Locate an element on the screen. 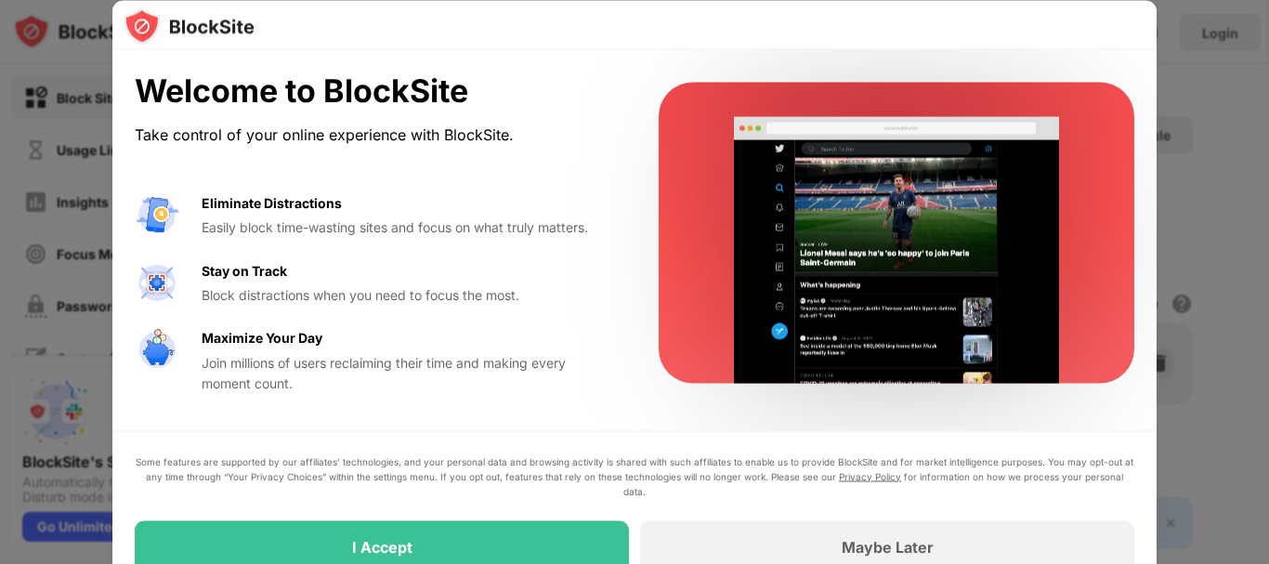  div: Take control of your online experience with BlockSite. is located at coordinates (375, 134).